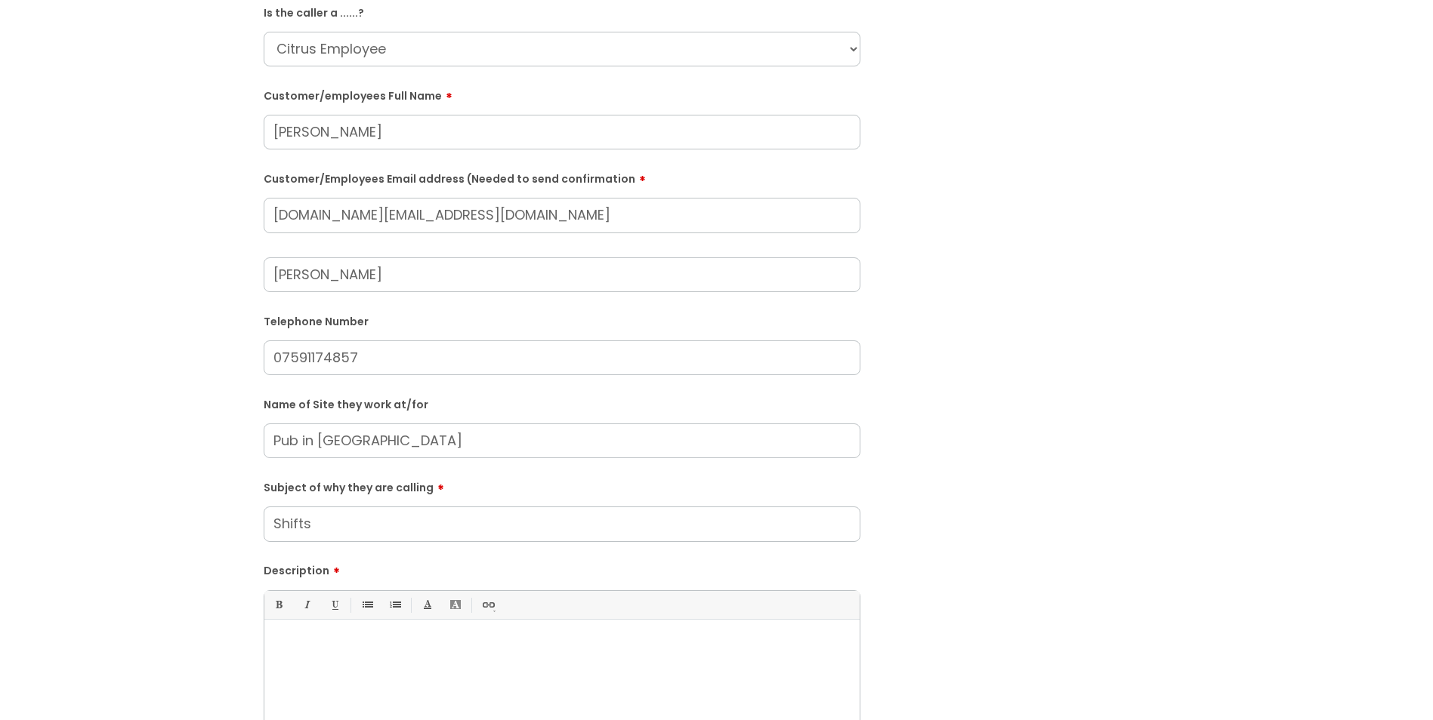 The width and height of the screenshot is (1433, 720). Describe the element at coordinates (562, 177) in the screenshot. I see `label: Customer/Employees Email address (Needed to send confirmation` at that location.